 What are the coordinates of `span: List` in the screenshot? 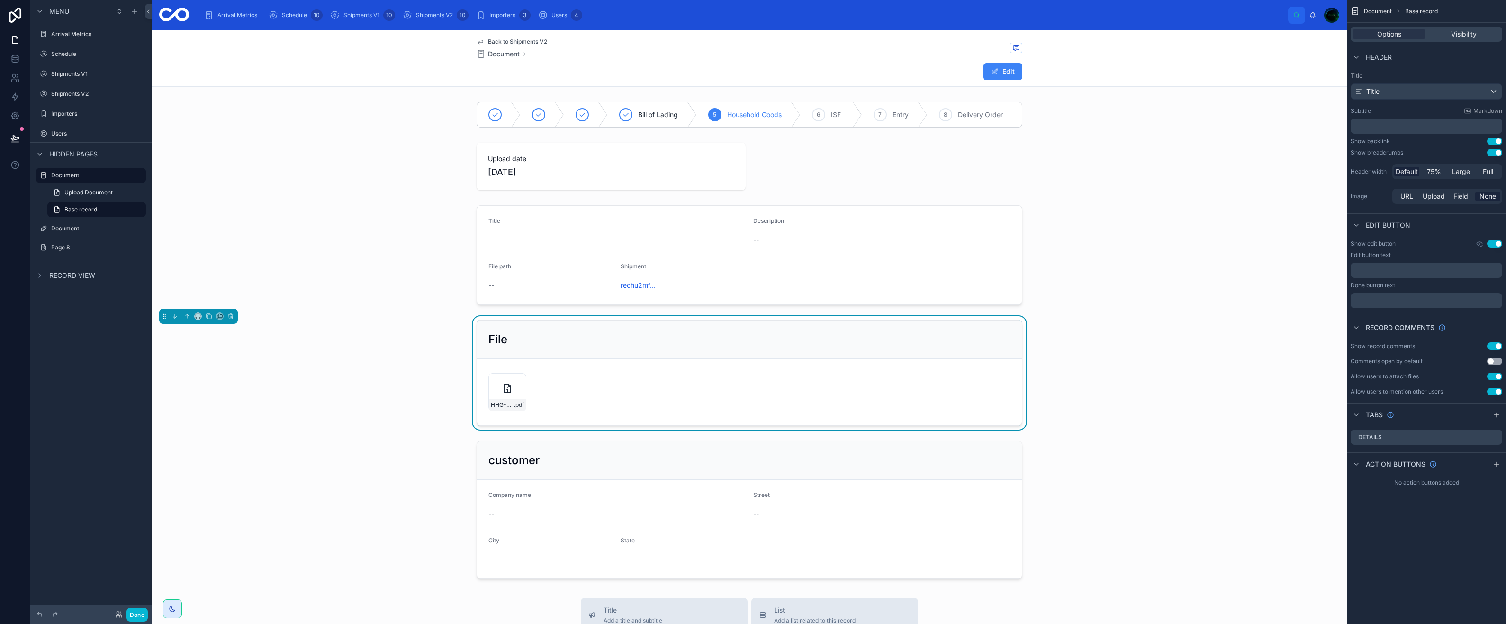 It's located at (815, 610).